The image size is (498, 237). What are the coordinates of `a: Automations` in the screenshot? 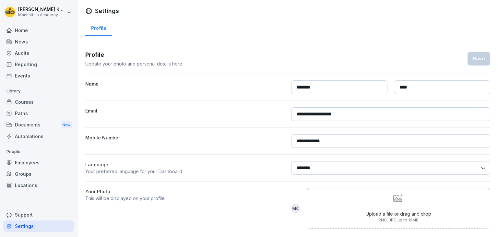 It's located at (39, 136).